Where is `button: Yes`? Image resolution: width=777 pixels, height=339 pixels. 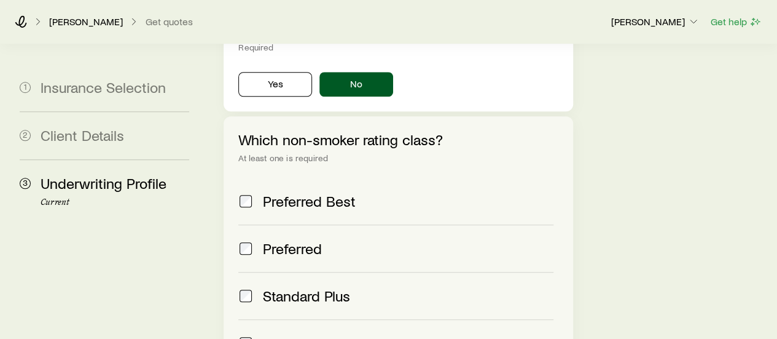
button: Yes is located at coordinates (275, 84).